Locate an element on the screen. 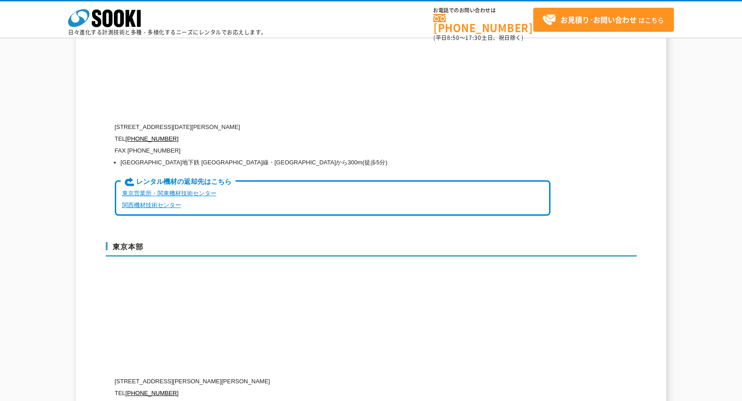 The image size is (742, 401). a: 東京営業所・関東機材技術センター is located at coordinates (169, 193).